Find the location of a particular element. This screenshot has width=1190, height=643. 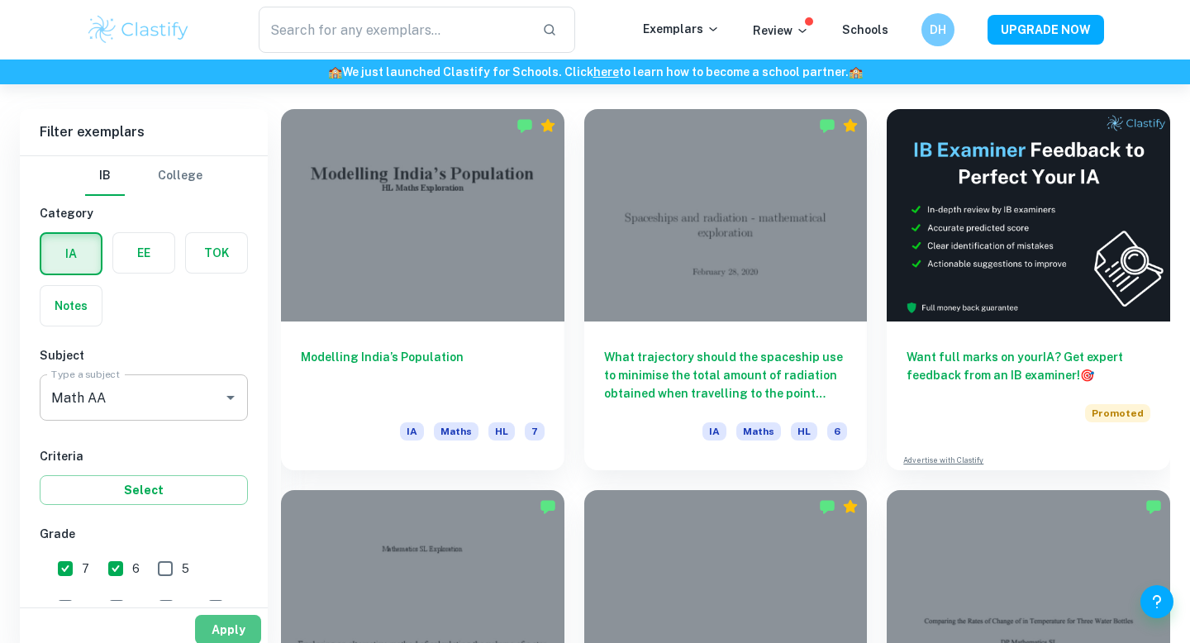

a: Want full marks on yourIA? Get expert feedback from an IB examiner!PromotedAdvertise with Clastify is located at coordinates (1028, 289).